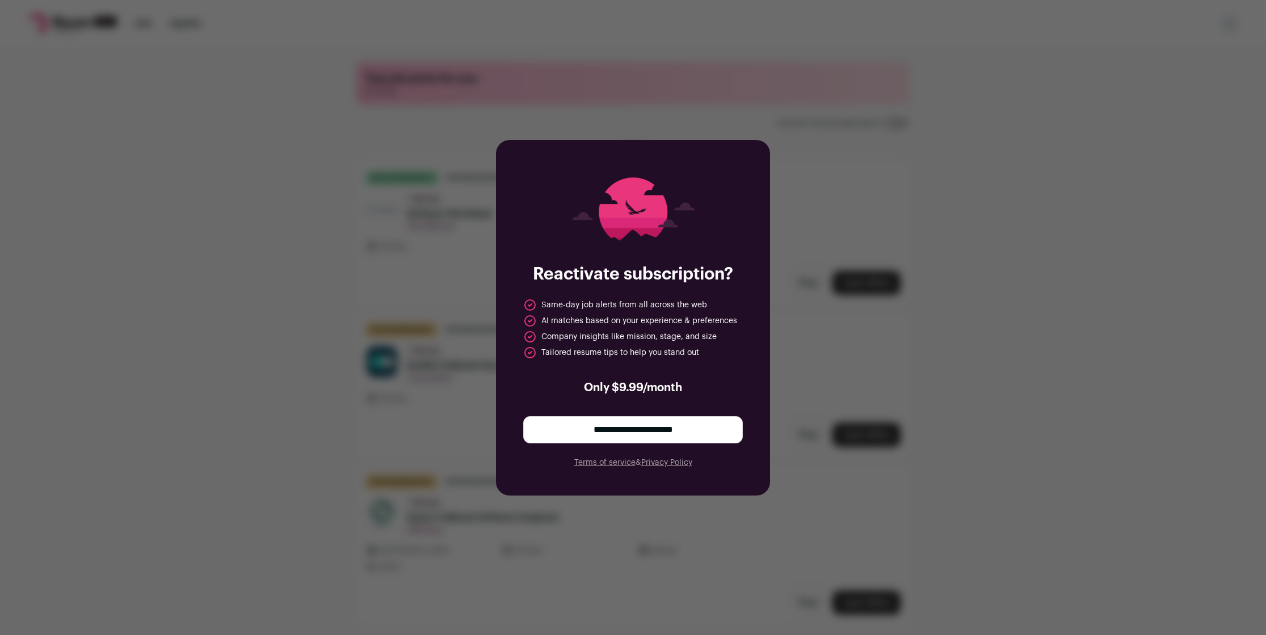  Describe the element at coordinates (632, 209) in the screenshot. I see `img: raven-trial-ended-5da509e70badaa5614cbc484c644c433a0aa5dc1e95435468741dd5988ef2fc4.png` at that location.